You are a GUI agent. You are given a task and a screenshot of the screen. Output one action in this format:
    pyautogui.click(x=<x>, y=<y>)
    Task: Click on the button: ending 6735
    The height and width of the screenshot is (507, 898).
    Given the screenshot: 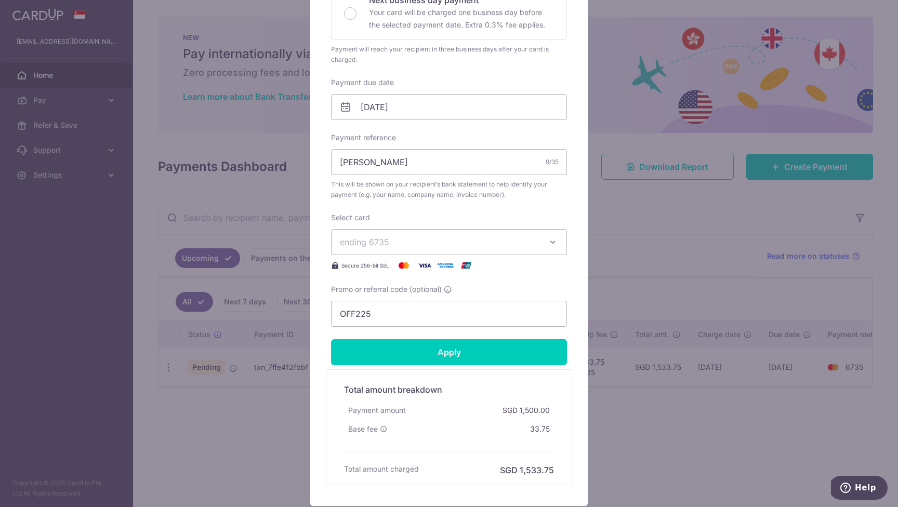 What is the action you would take?
    pyautogui.click(x=449, y=242)
    